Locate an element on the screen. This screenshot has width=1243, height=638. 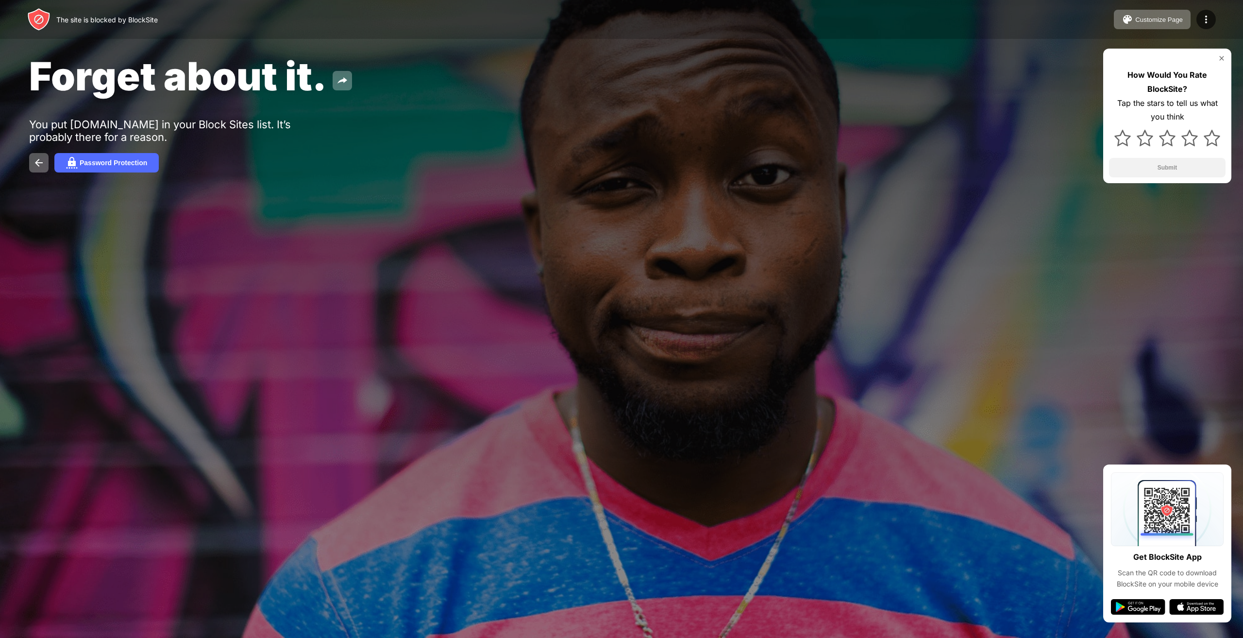
button: Submit is located at coordinates (1167, 168).